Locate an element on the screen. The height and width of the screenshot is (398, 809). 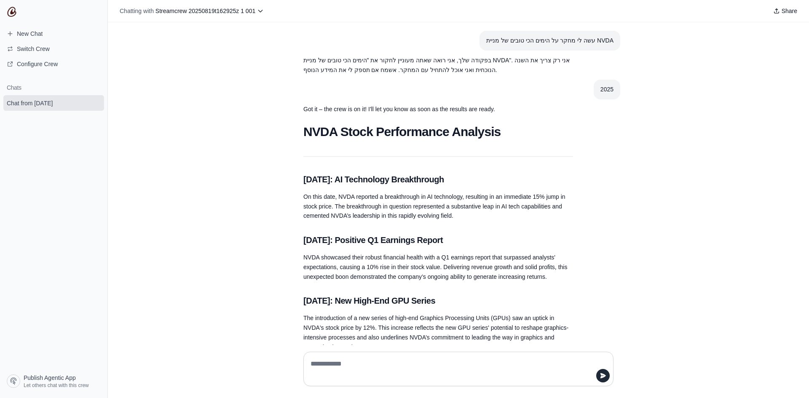
span: Share is located at coordinates (789, 11).